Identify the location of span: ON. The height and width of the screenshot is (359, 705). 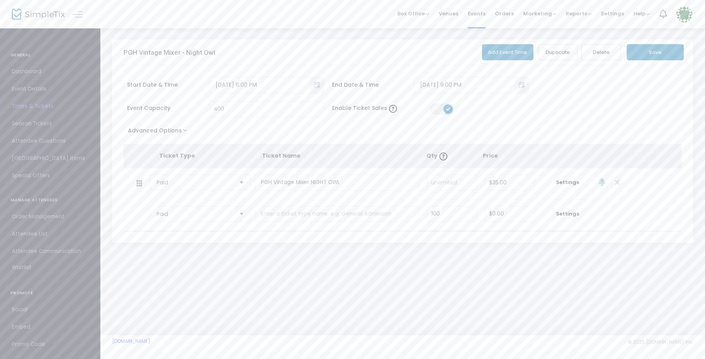
(448, 109).